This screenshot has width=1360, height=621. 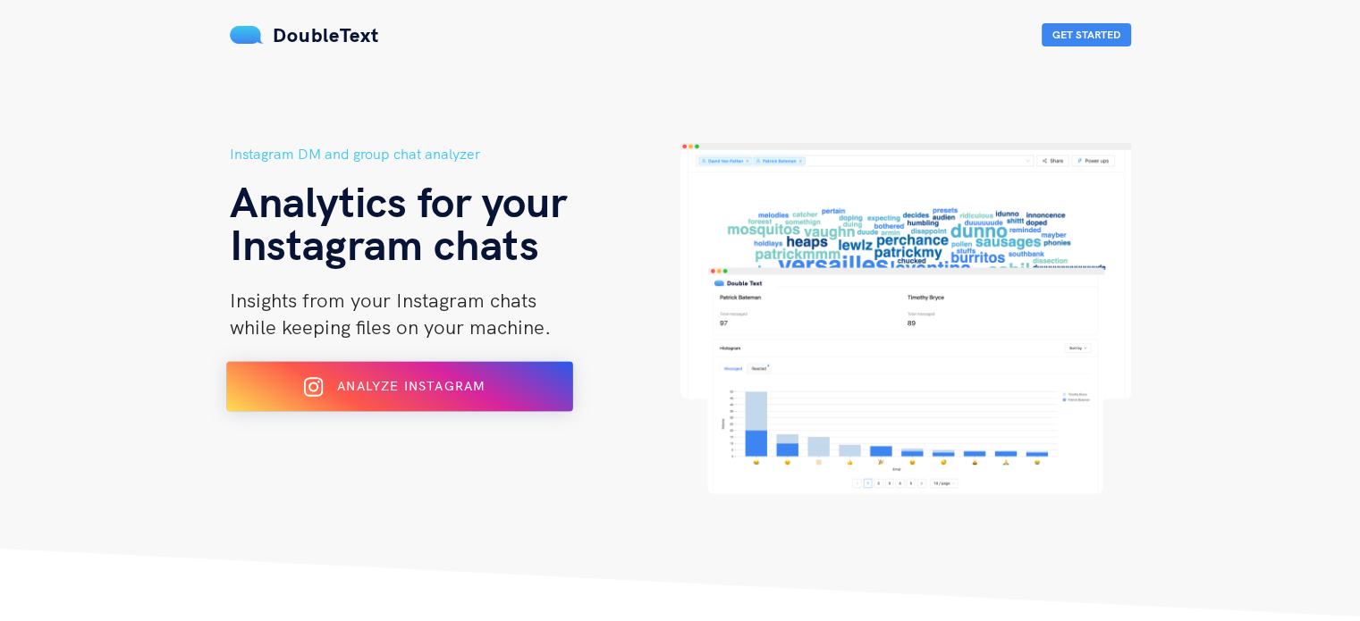 What do you see at coordinates (398, 201) in the screenshot?
I see `span: Analytics for your` at bounding box center [398, 201].